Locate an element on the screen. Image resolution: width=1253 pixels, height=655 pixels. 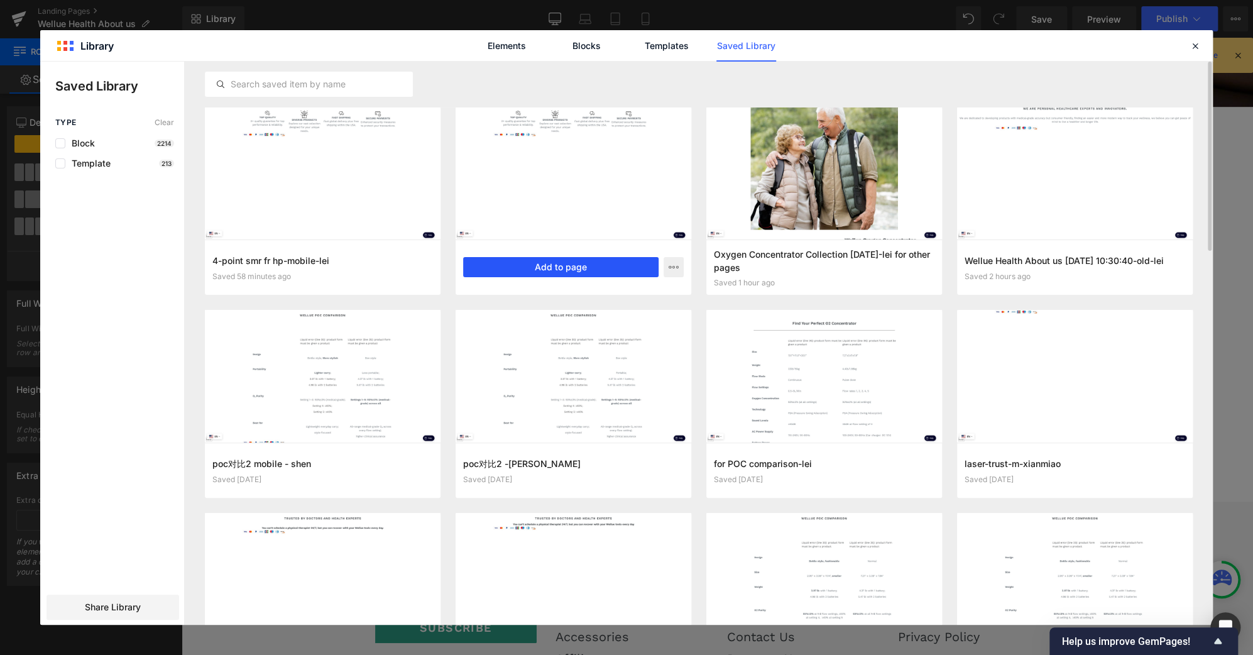
span: Share Library is located at coordinates (113, 607).